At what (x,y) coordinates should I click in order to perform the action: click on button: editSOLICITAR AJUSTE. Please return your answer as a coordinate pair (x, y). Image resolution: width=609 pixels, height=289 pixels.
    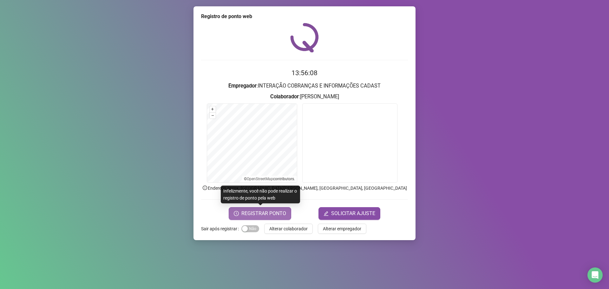
    Looking at the image, I should click on (349, 213).